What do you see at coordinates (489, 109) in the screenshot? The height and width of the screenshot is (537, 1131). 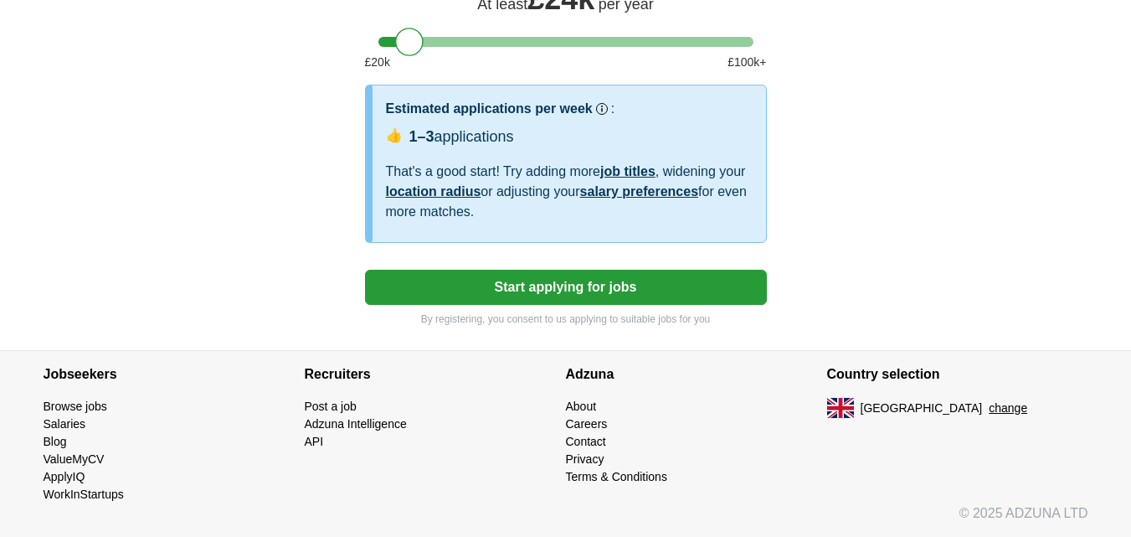 I see `h3: Estimated applications per week` at bounding box center [489, 109].